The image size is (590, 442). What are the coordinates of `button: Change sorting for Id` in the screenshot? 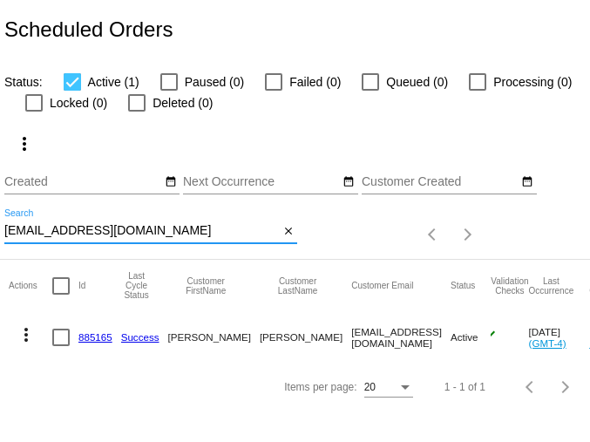 It's located at (82, 286).